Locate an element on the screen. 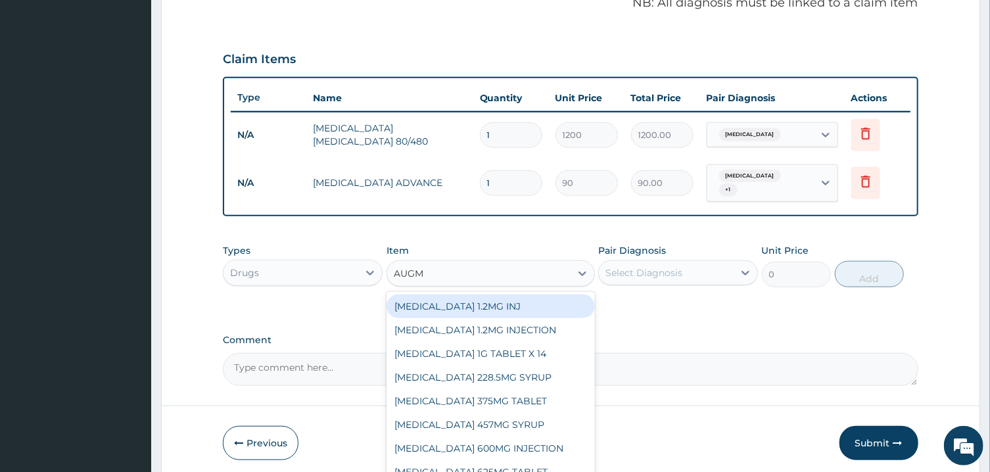 The height and width of the screenshot is (472, 990). div: Select Diagnosis is located at coordinates (644, 273).